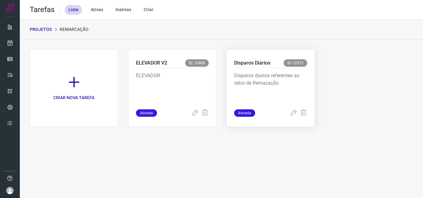 The height and width of the screenshot is (198, 423). What do you see at coordinates (271, 88) in the screenshot?
I see `p: Disparos diarios referentes ao setor de Remacação` at bounding box center [271, 88].